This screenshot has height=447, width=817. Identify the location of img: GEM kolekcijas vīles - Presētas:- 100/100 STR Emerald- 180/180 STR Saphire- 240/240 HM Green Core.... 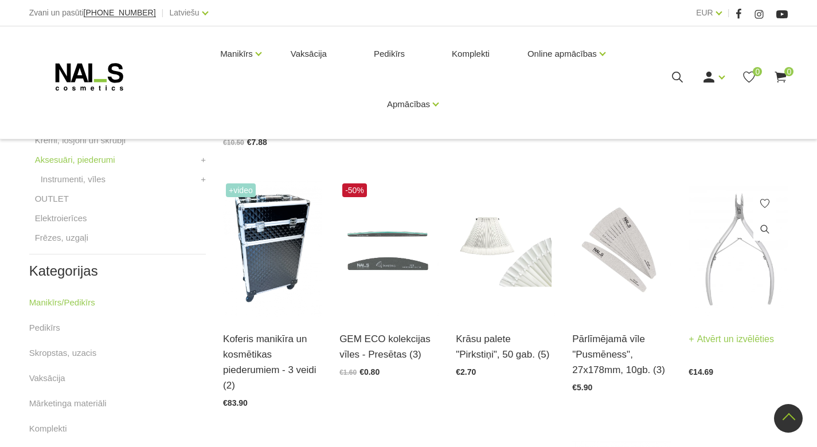
(389, 249).